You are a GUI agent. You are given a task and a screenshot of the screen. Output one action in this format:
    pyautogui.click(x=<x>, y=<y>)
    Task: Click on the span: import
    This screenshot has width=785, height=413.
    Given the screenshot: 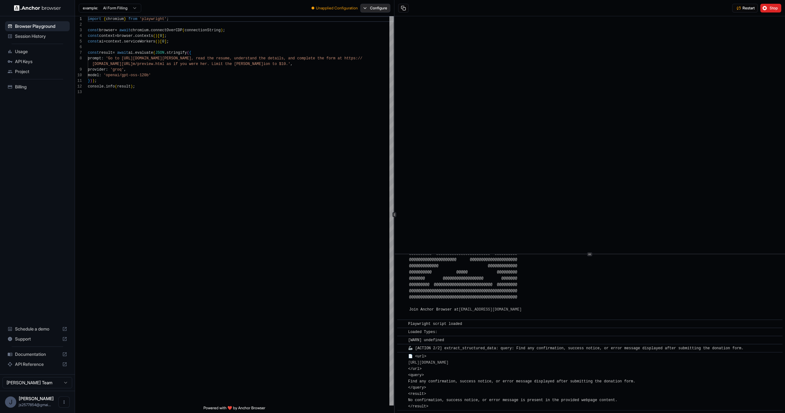 What is the action you would take?
    pyautogui.click(x=94, y=19)
    